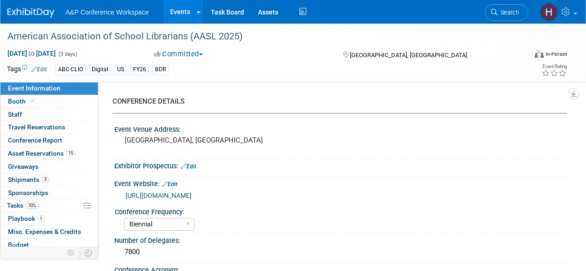 The image size is (586, 271). I want to click on span: Giveaways, so click(23, 166).